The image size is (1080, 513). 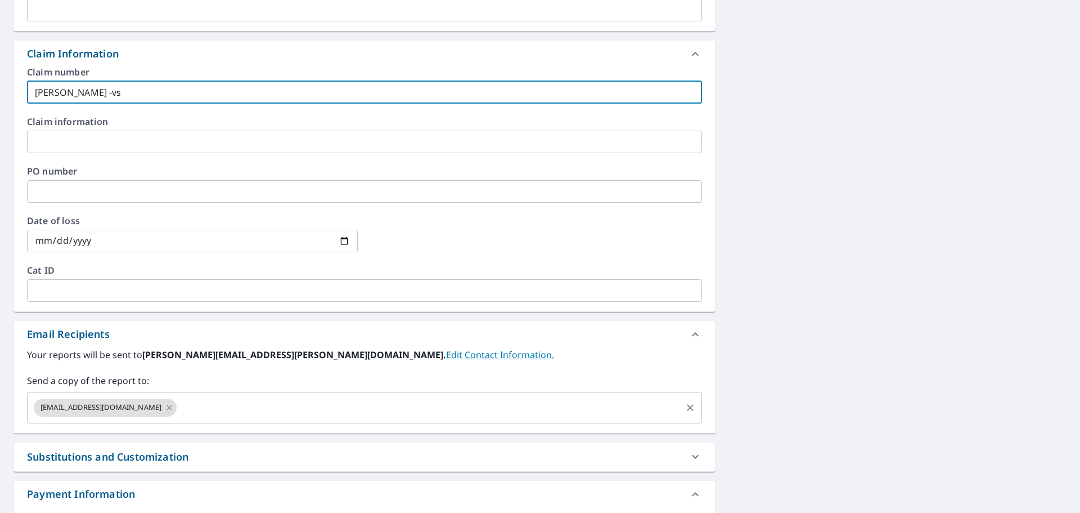 What do you see at coordinates (365, 122) in the screenshot?
I see `label: Claim information` at bounding box center [365, 122].